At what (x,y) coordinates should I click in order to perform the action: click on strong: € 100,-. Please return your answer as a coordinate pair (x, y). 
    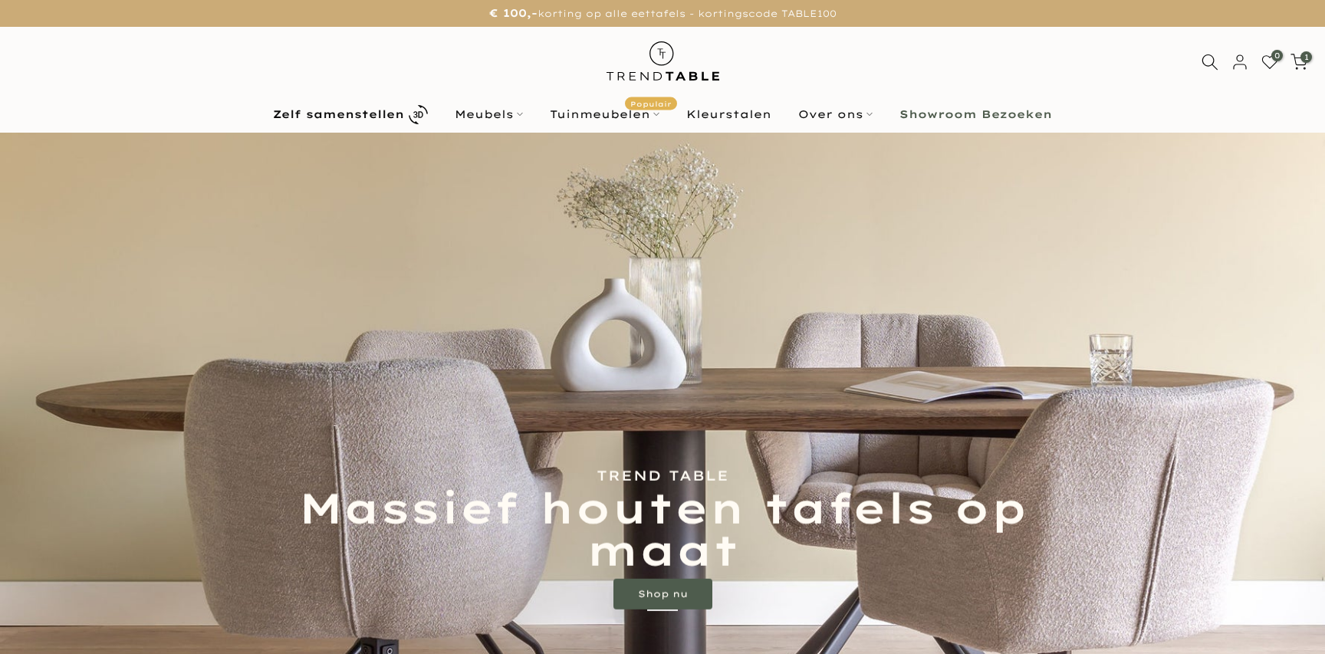
    Looking at the image, I should click on (513, 13).